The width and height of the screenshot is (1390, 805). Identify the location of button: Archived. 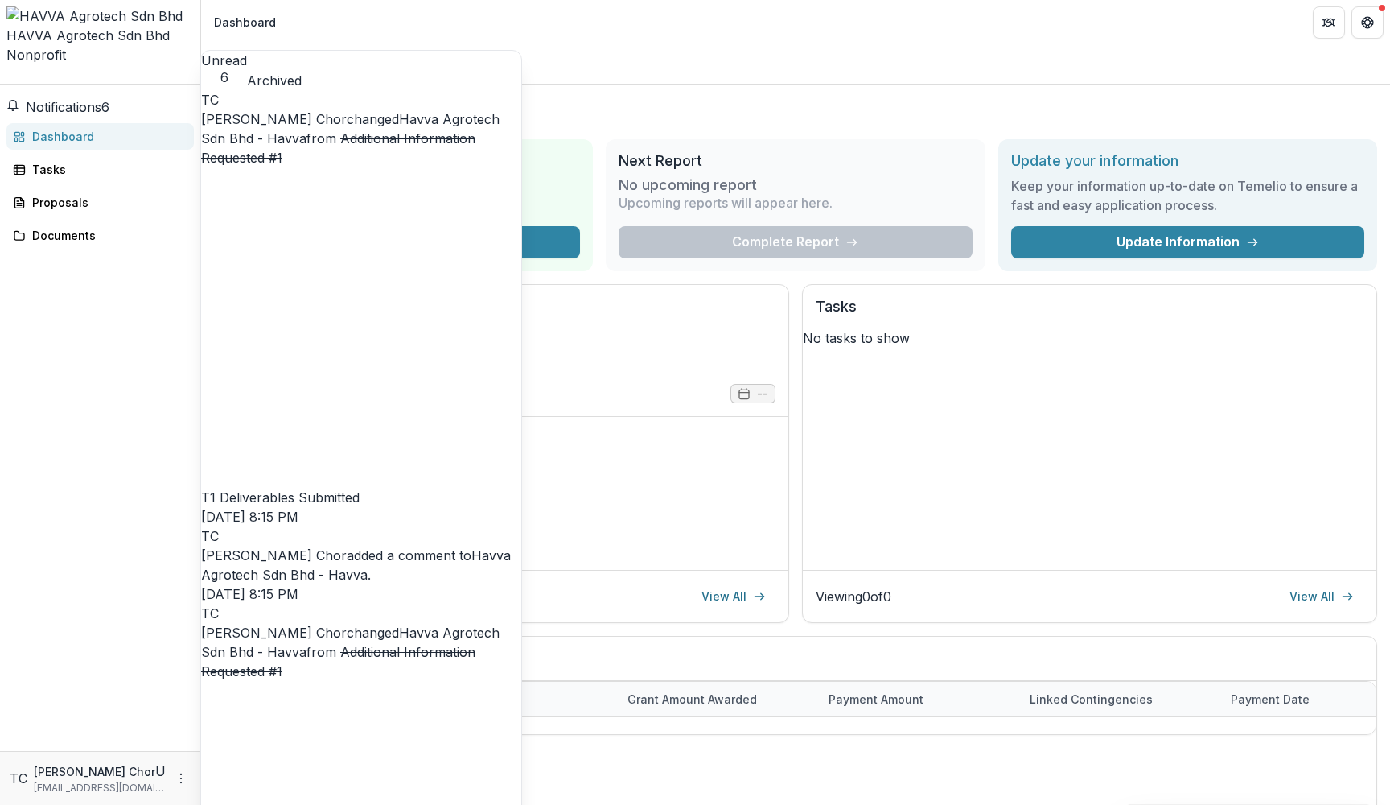
(274, 80).